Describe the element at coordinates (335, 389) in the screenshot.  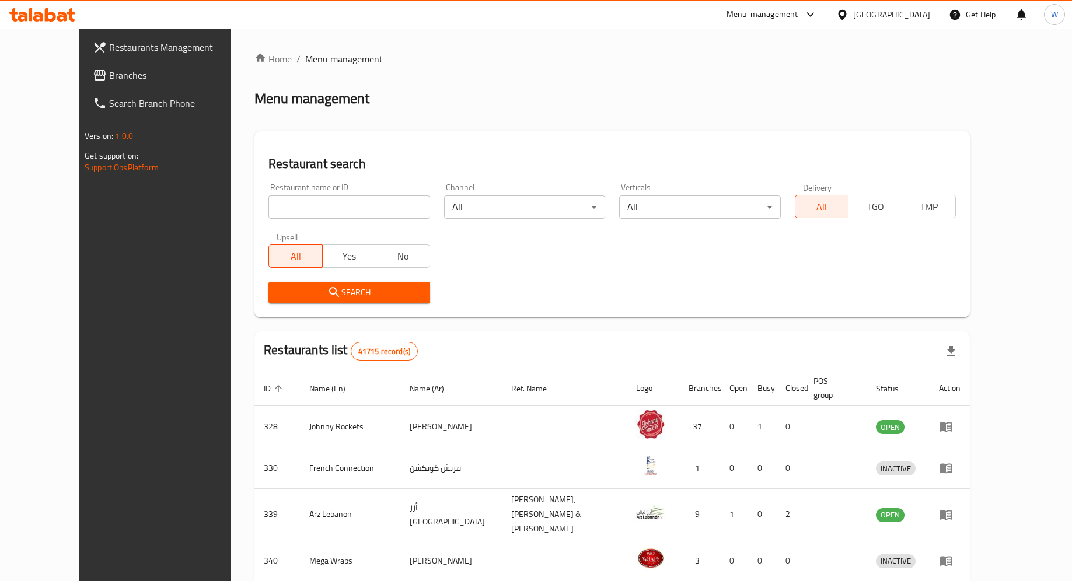
I see `span: Name (En)` at that location.